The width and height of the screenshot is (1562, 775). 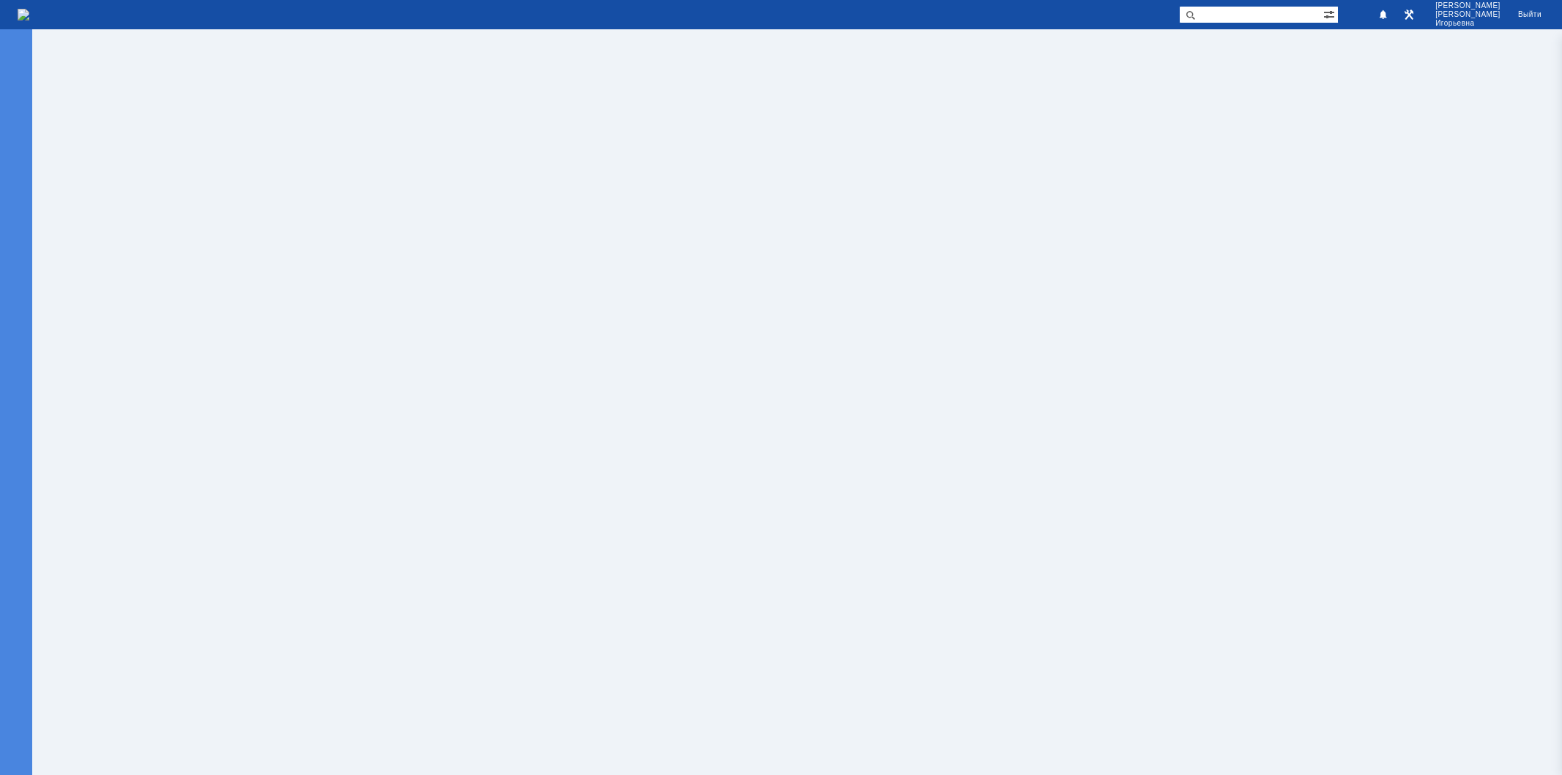 I want to click on span: Расширенный поиск, so click(x=1331, y=13).